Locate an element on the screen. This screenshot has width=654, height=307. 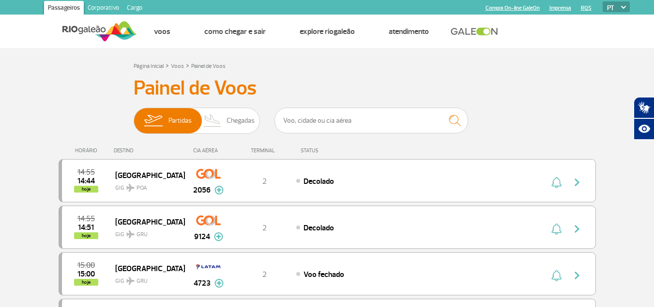
a: Explore RIOgaleão is located at coordinates (327, 31).